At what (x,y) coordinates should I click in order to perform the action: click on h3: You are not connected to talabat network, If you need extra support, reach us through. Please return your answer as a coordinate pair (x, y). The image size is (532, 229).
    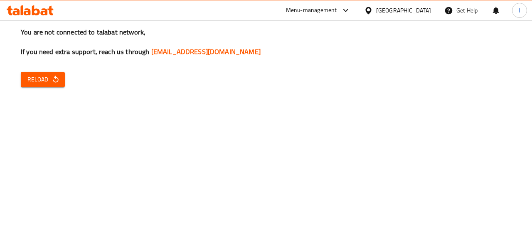
    Looking at the image, I should click on (266, 42).